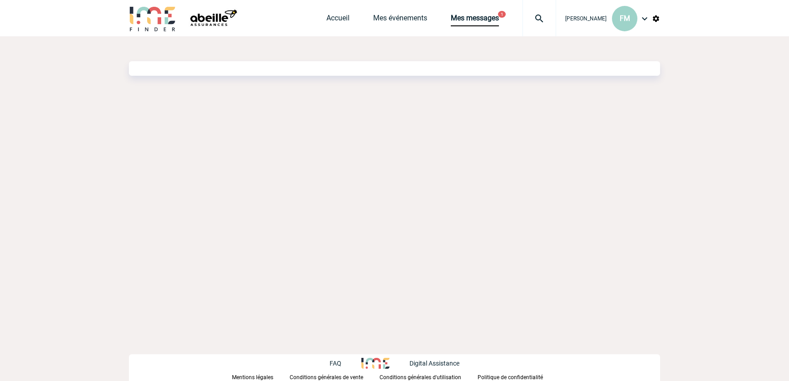  Describe the element at coordinates (518, 377) in the screenshot. I see `a: Politique de confidentialité` at that location.